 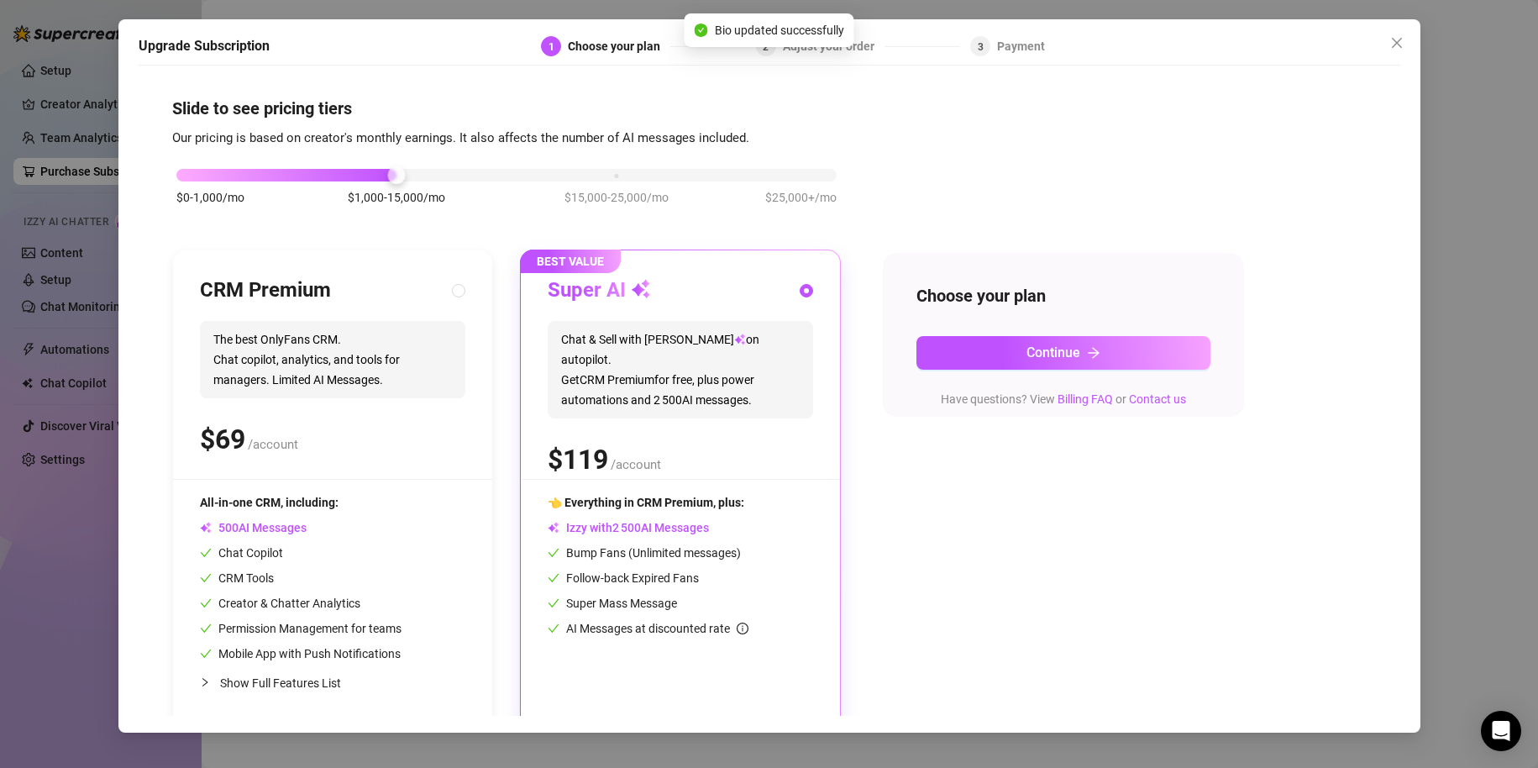 What do you see at coordinates (265, 291) in the screenshot?
I see `h3: CRM Premium` at bounding box center [265, 291].